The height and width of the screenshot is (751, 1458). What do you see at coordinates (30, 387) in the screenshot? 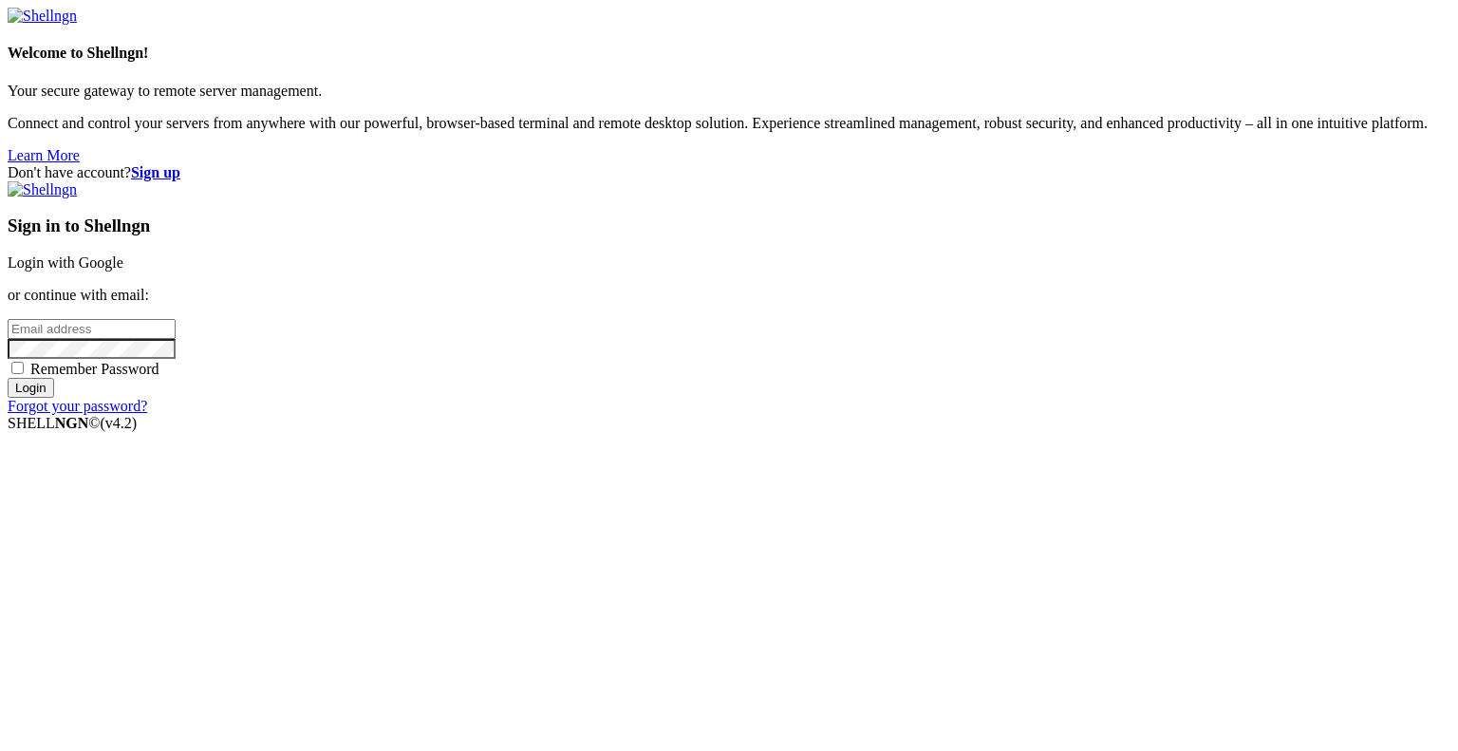
I see `input: Login` at bounding box center [30, 387].